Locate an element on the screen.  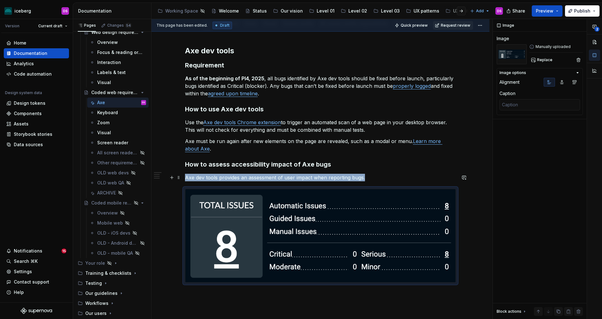
a: Level 03 is located at coordinates (387, 11).